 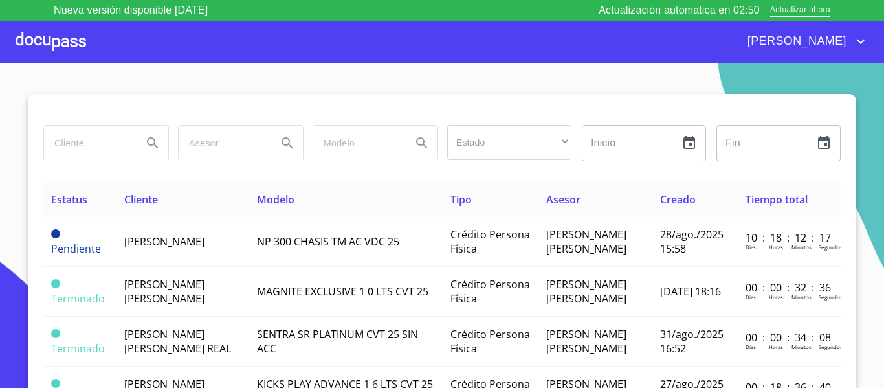 What do you see at coordinates (461, 199) in the screenshot?
I see `span: Tipo` at bounding box center [461, 199].